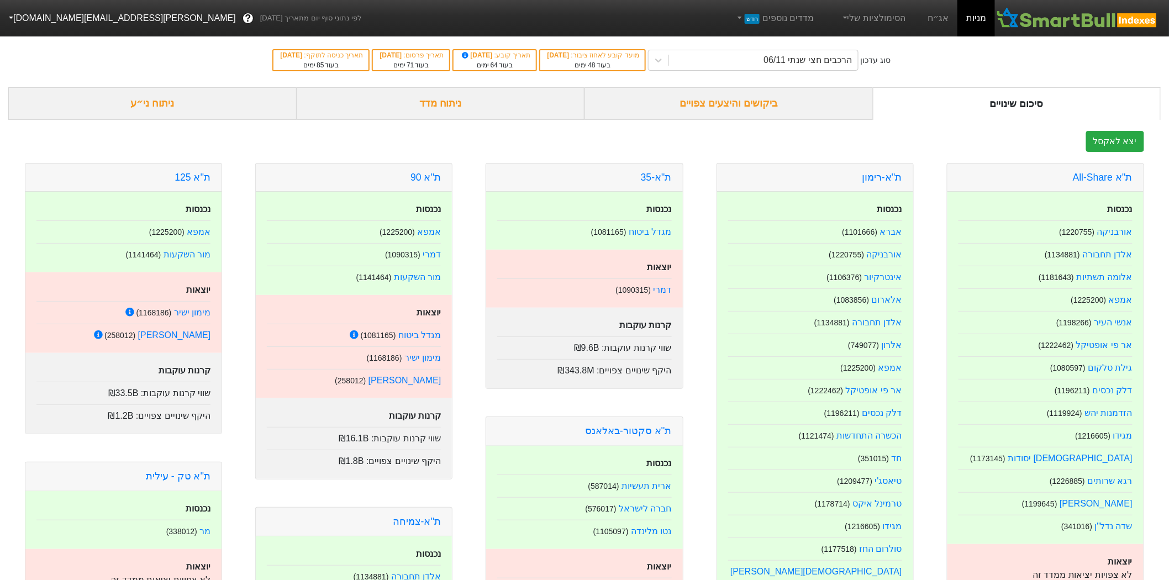 This screenshot has width=1169, height=580. Describe the element at coordinates (839, 549) in the screenshot. I see `small: ( 1177518 )` at that location.